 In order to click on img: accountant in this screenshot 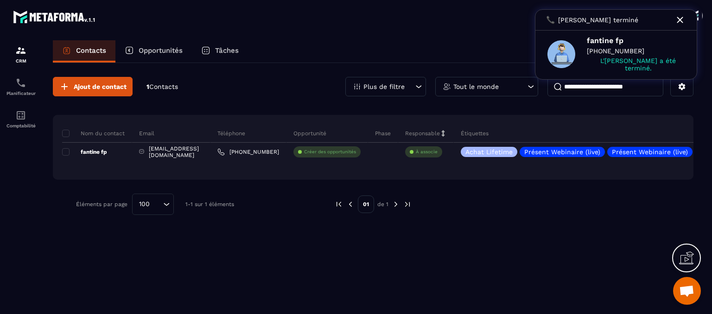, I will do `click(21, 115)`.